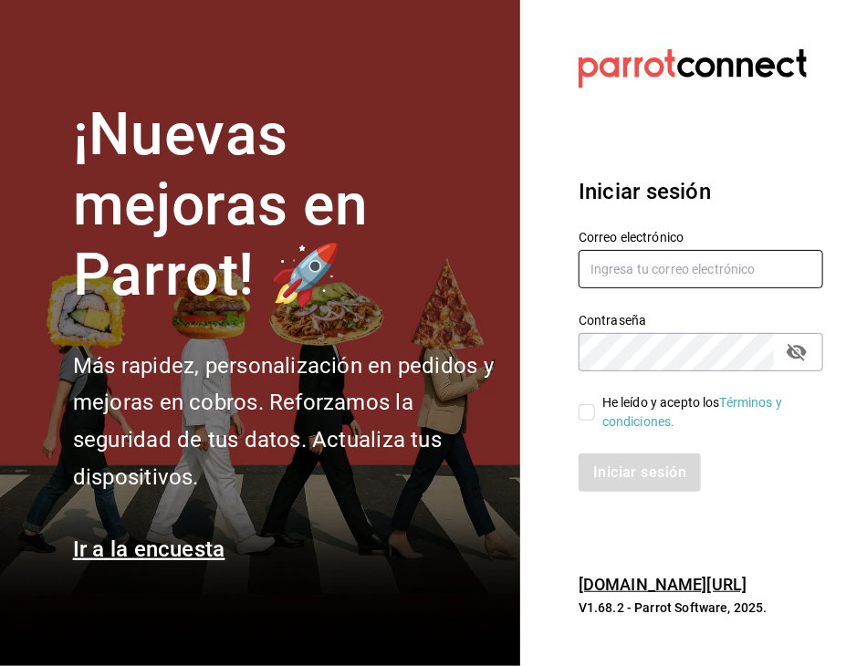  I want to click on font: Contraseña, so click(613, 320).